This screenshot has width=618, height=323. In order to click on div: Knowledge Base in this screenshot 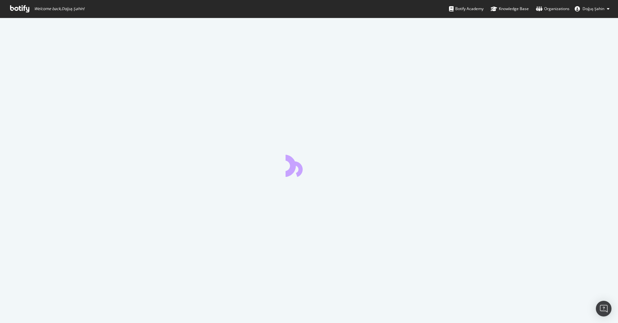, I will do `click(510, 9)`.